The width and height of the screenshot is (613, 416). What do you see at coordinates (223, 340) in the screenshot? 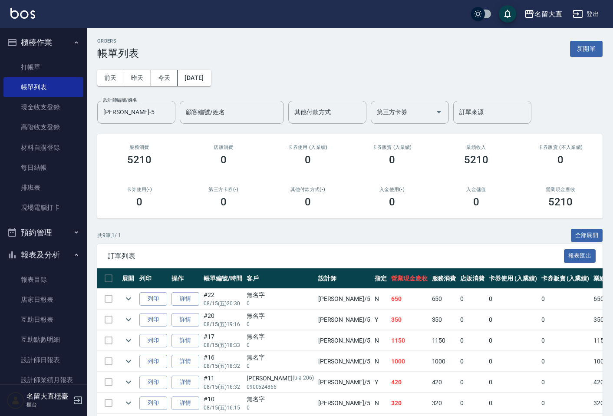
I see `td: #17` at bounding box center [223, 340].